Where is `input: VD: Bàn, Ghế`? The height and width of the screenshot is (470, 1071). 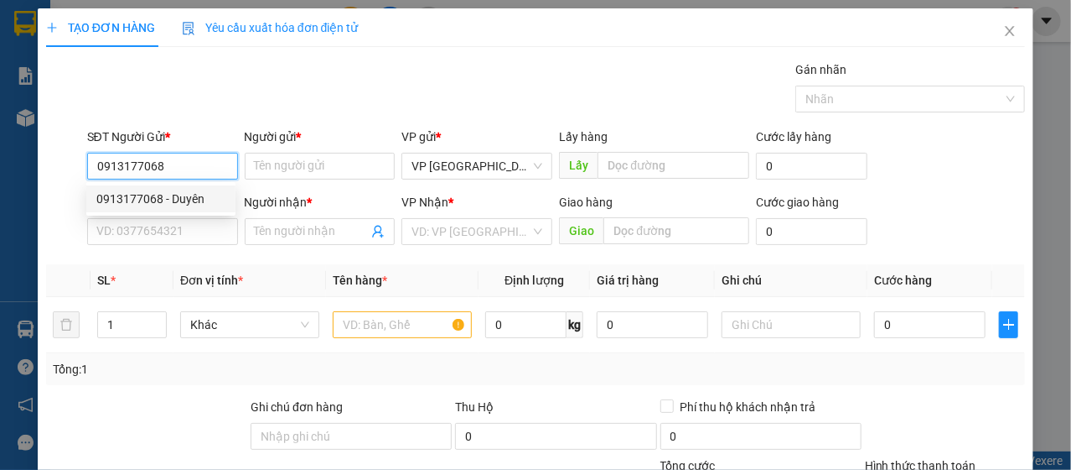 input: VD: Bàn, Ghế is located at coordinates (402, 324).